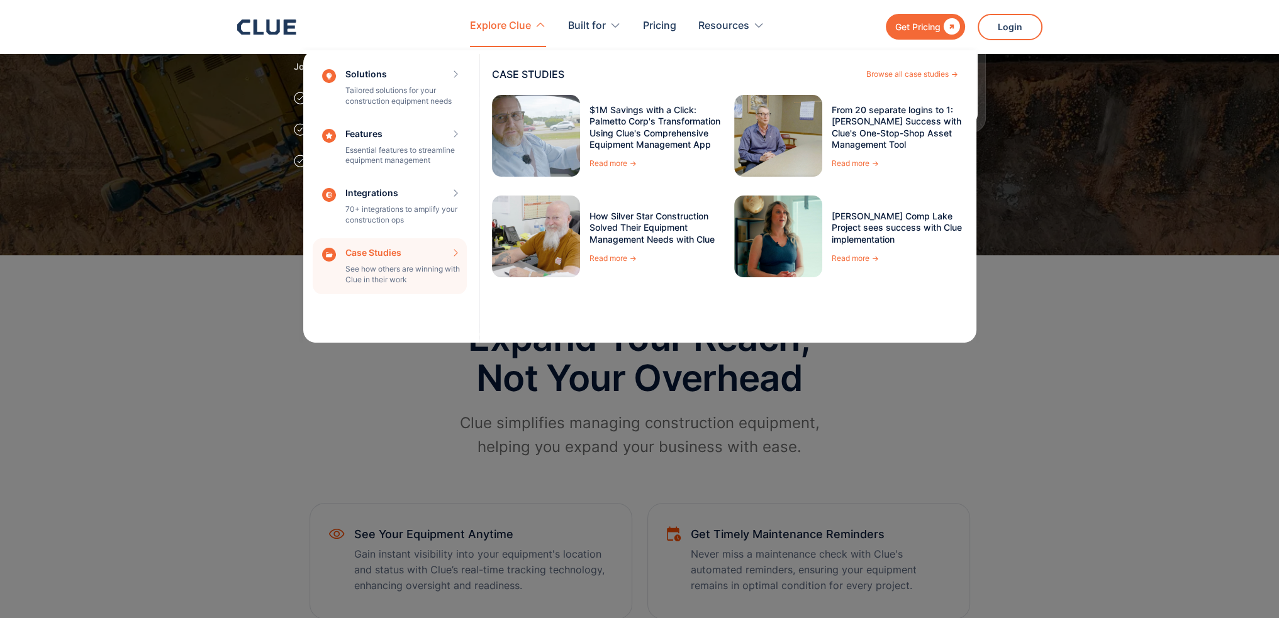  What do you see at coordinates (820, 535) in the screenshot?
I see `h3: Get Timely Maintenance Reminders` at bounding box center [820, 535].